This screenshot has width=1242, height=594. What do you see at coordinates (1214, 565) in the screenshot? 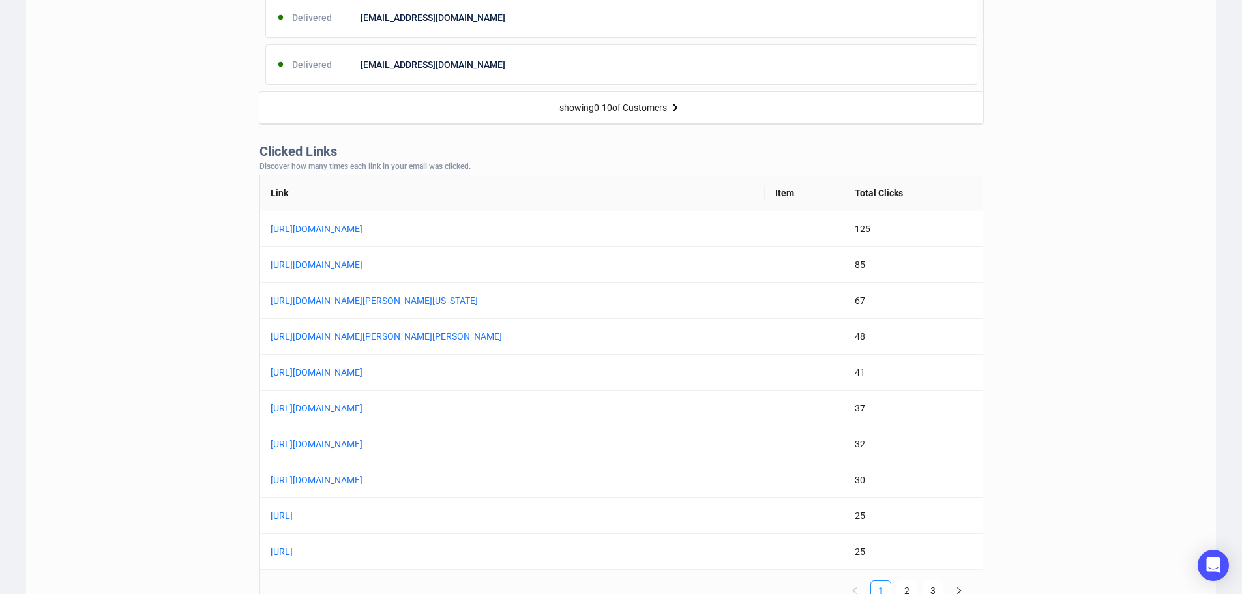
I see `div: Open Intercom Messenger` at bounding box center [1214, 565].